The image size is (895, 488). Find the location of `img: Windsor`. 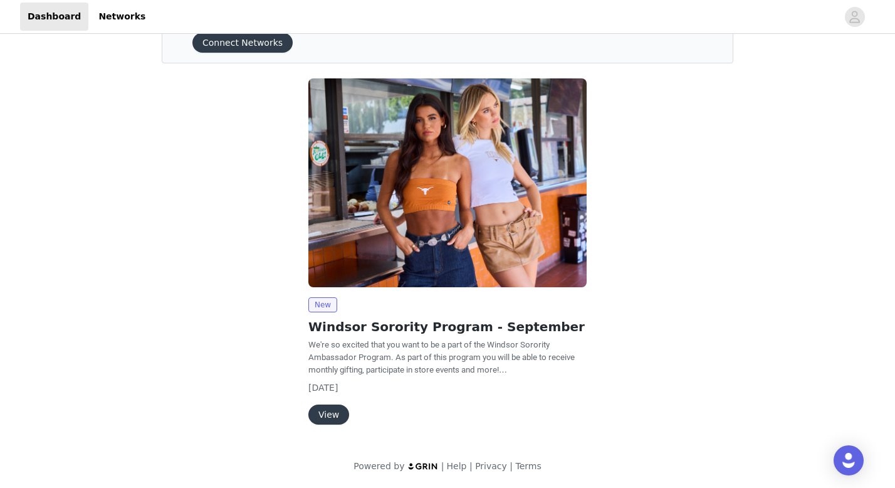

img: Windsor is located at coordinates (448, 182).